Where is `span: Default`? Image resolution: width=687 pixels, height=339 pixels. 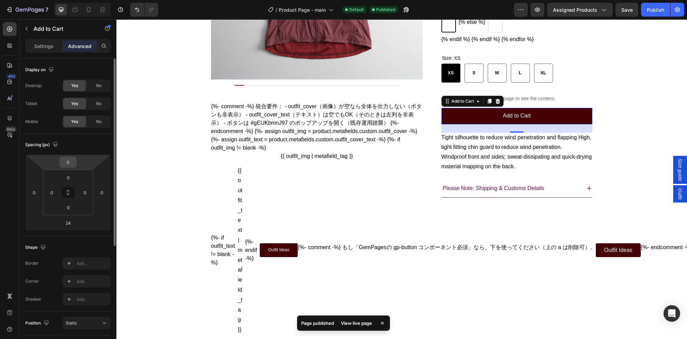 span: Default is located at coordinates (356, 10).